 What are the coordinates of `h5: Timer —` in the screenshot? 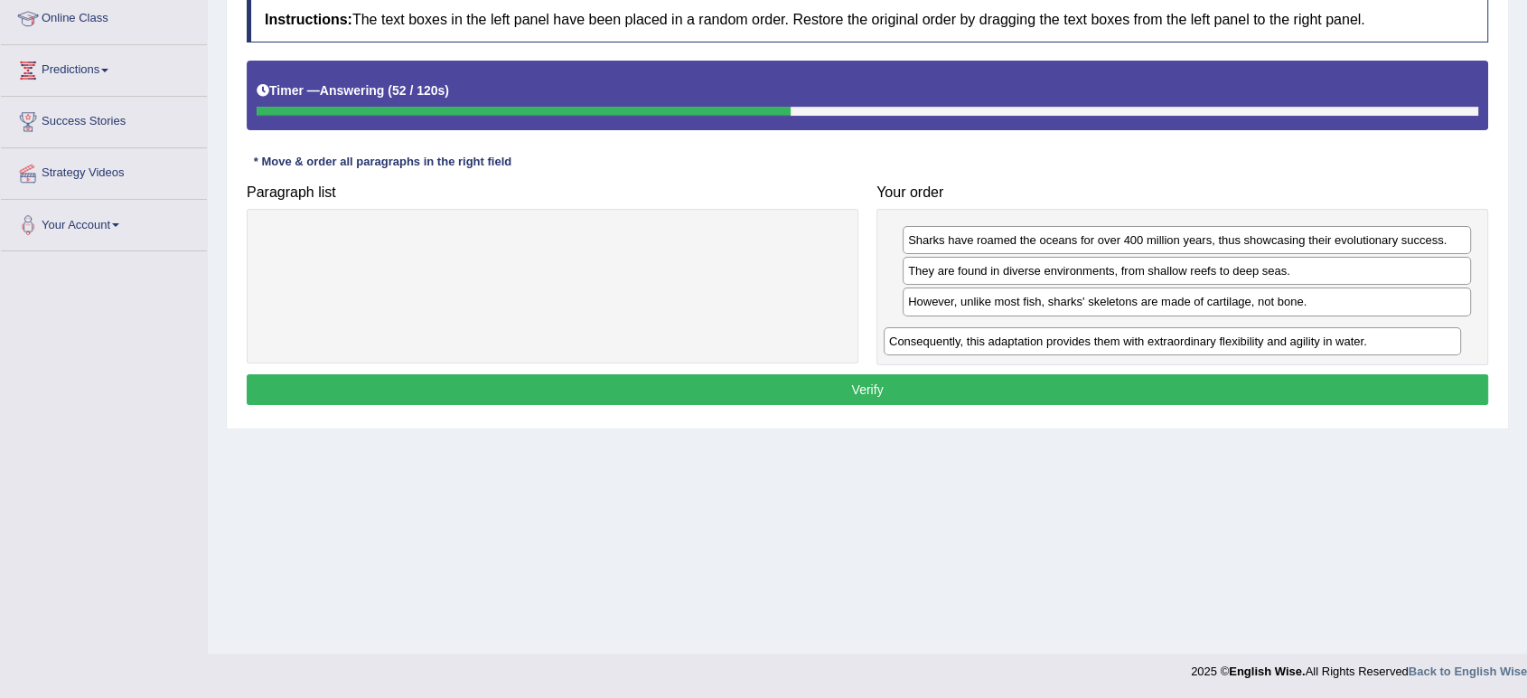 It's located at (352, 90).